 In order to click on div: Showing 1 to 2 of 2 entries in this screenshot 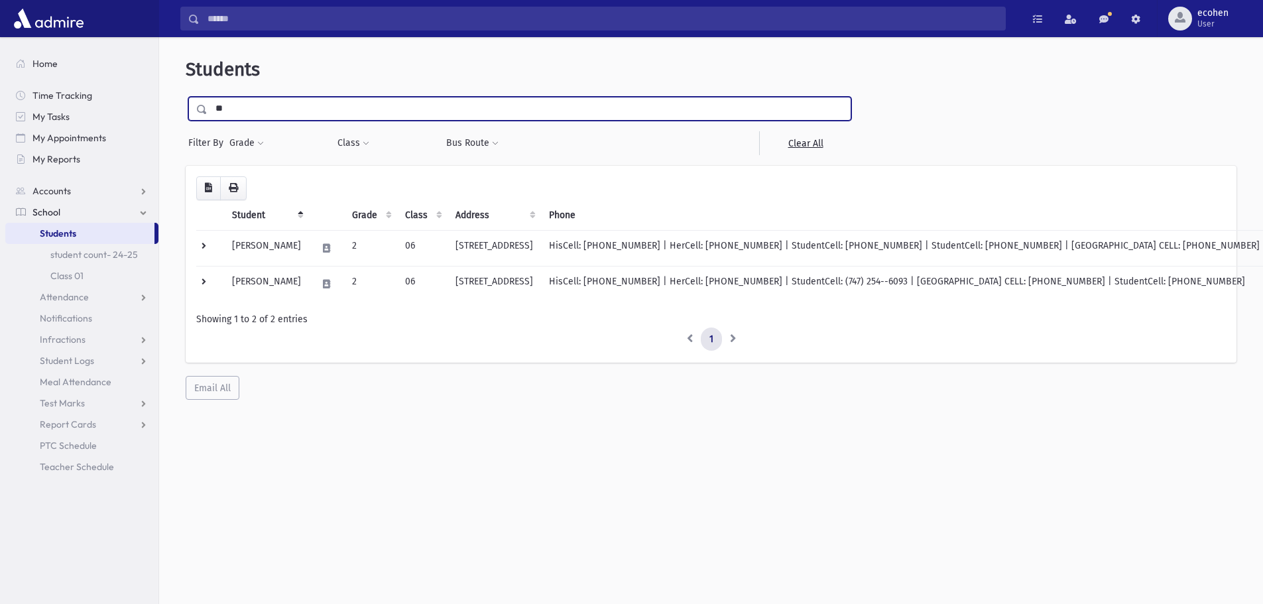, I will do `click(711, 319)`.